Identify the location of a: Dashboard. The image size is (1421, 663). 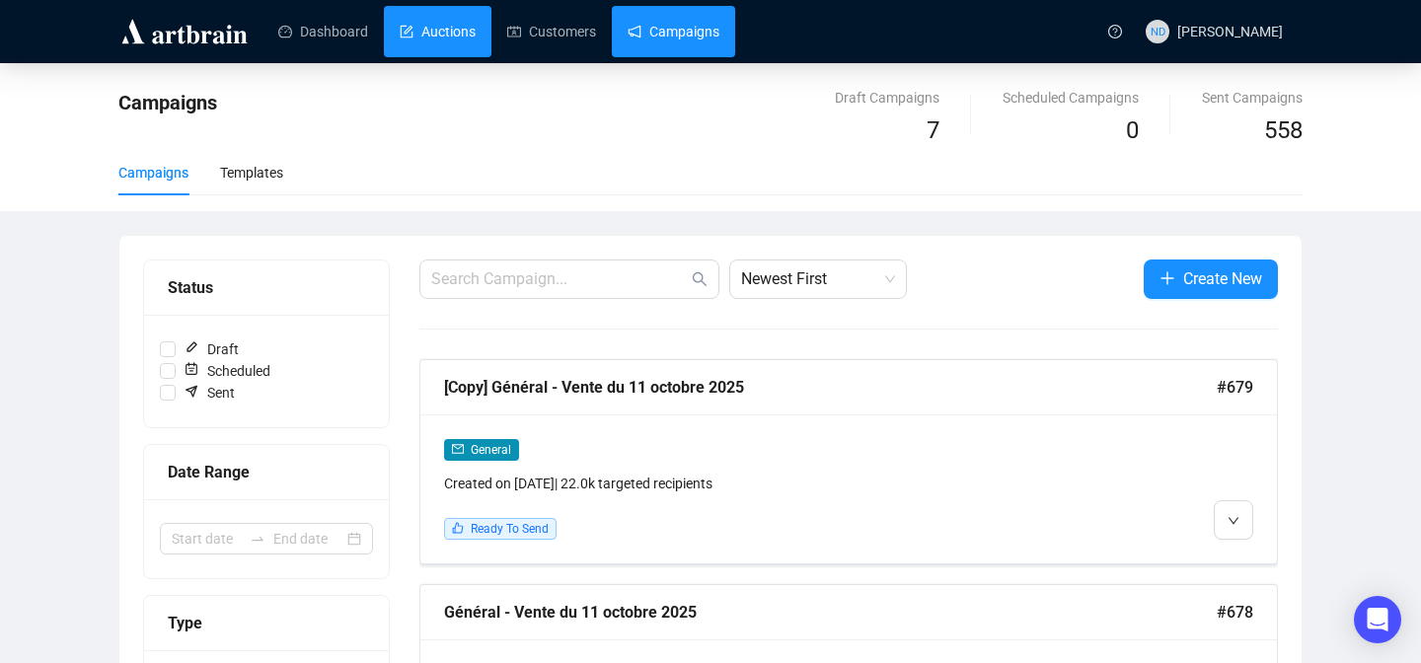
(323, 32).